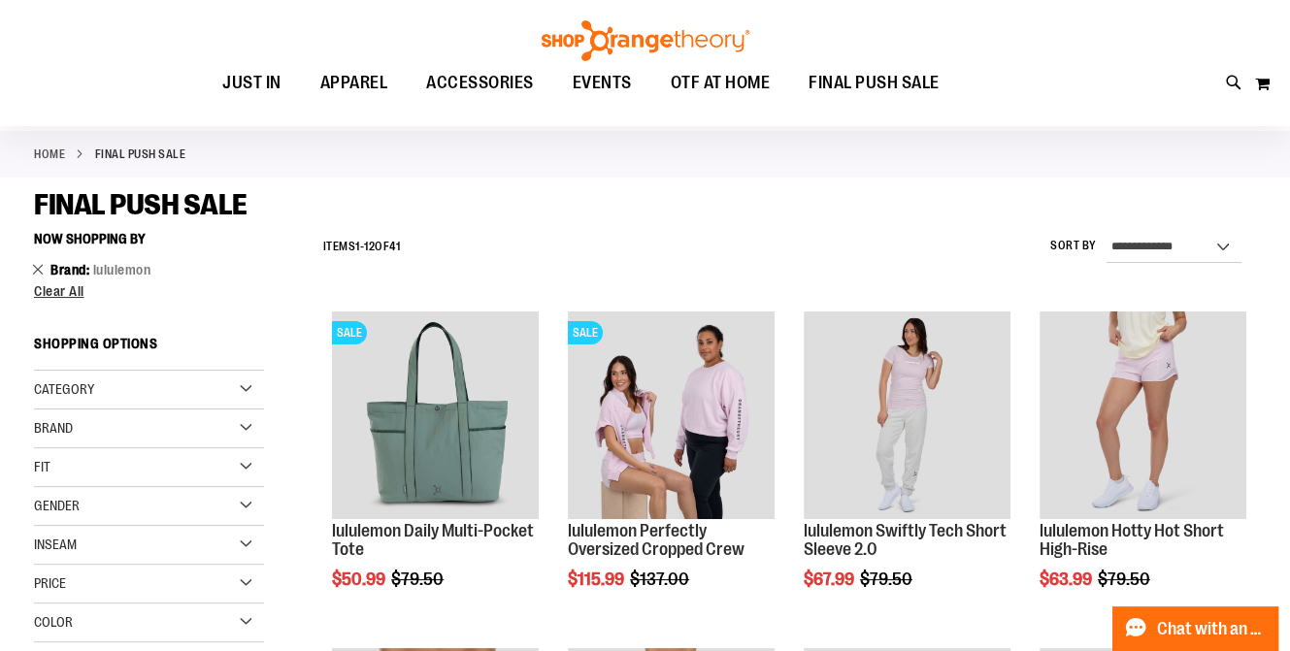  What do you see at coordinates (42, 467) in the screenshot?
I see `span: Fit` at bounding box center [42, 467].